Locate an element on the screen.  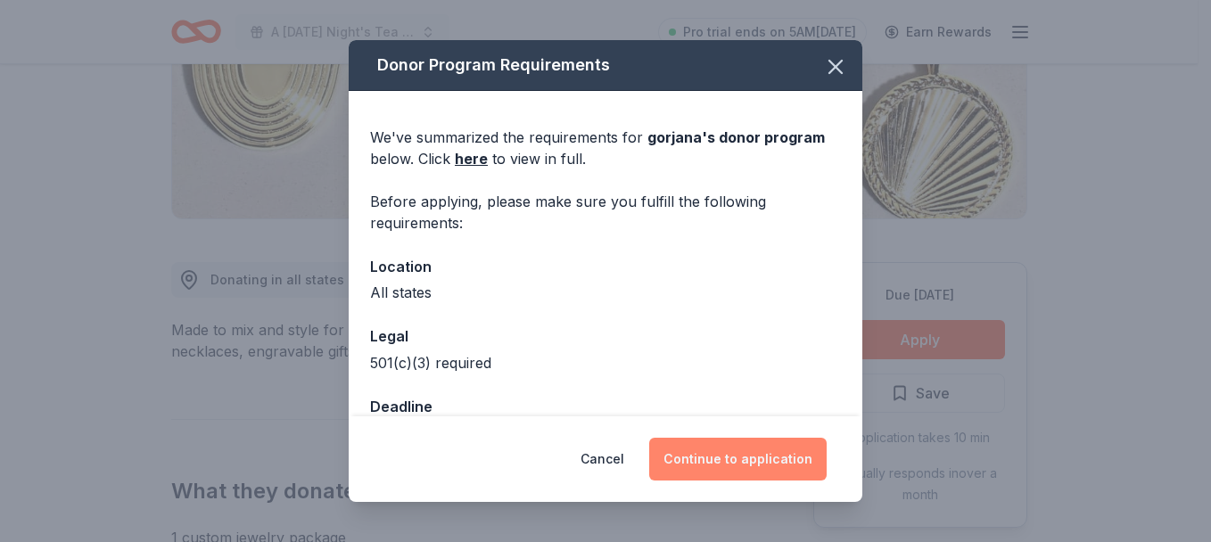
button: Continue to application is located at coordinates (738, 459).